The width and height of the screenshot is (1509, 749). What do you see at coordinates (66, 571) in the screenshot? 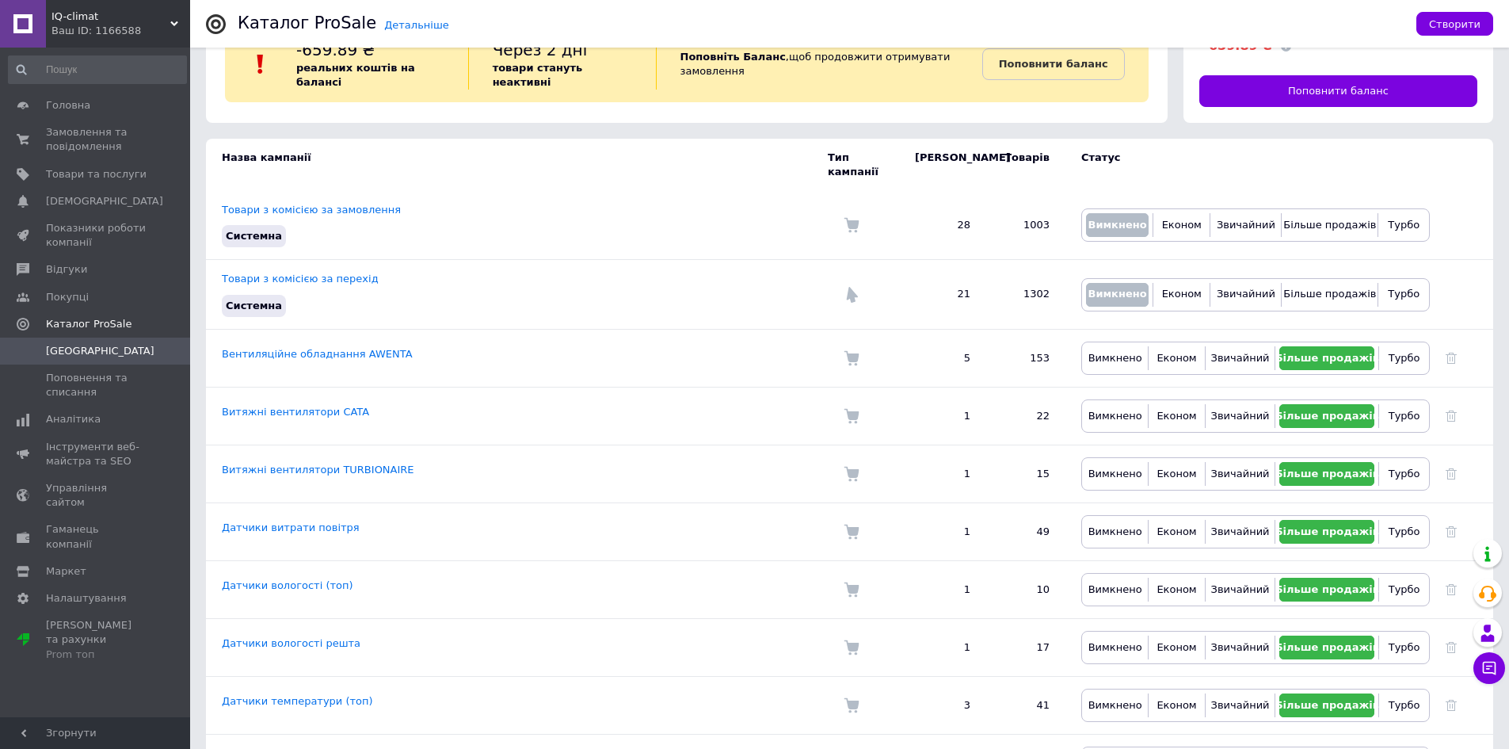
I see `span: Маркет` at bounding box center [66, 571].